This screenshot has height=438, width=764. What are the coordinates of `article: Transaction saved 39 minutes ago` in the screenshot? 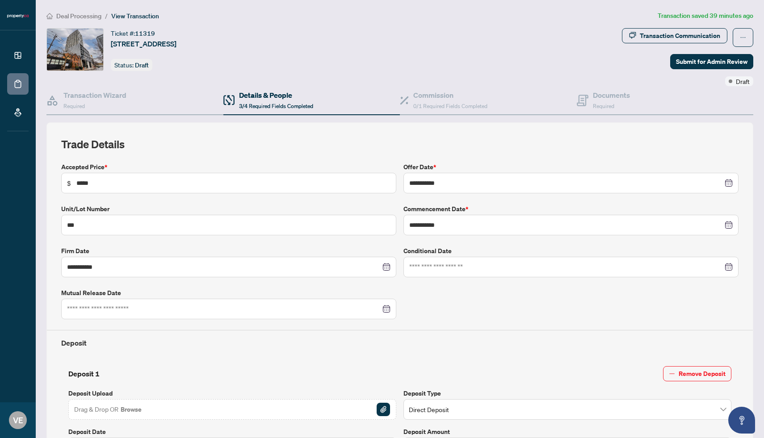 It's located at (705, 16).